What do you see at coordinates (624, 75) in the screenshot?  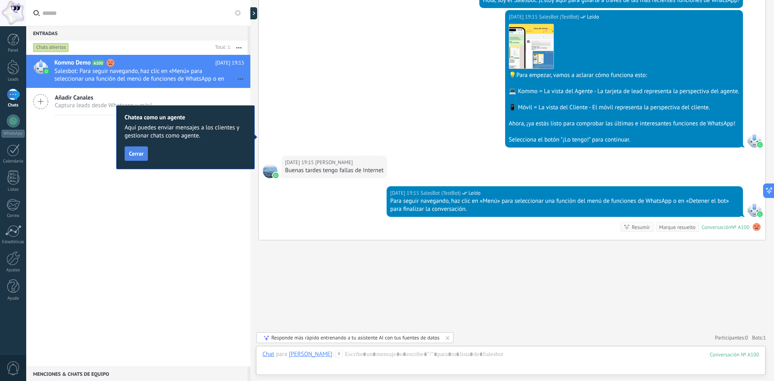 I see `div: 💡Para empezar, vamos a aclarar cómo funciona esto:` at bounding box center [624, 75].